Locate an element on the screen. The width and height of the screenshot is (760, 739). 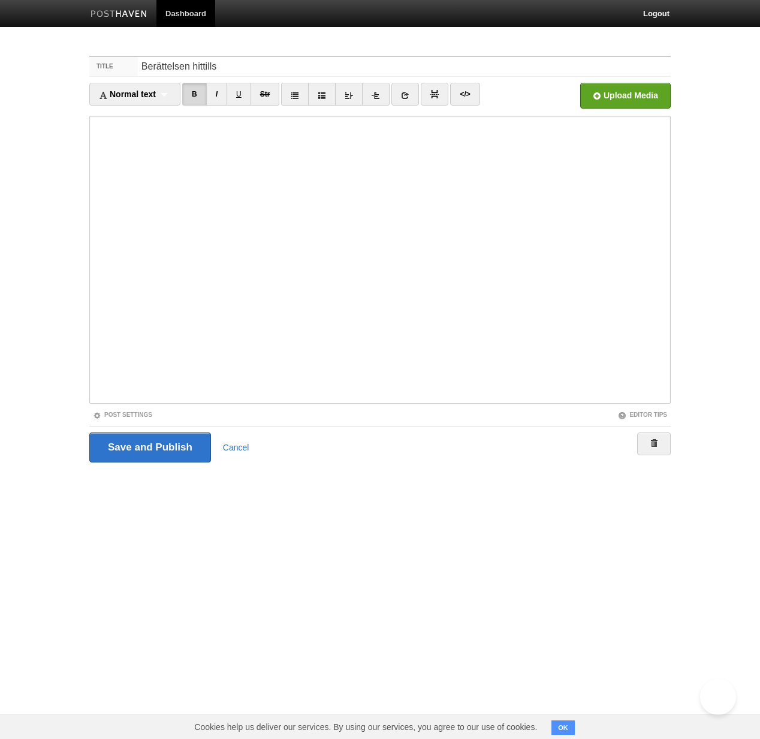
a: U is located at coordinates (239, 94).